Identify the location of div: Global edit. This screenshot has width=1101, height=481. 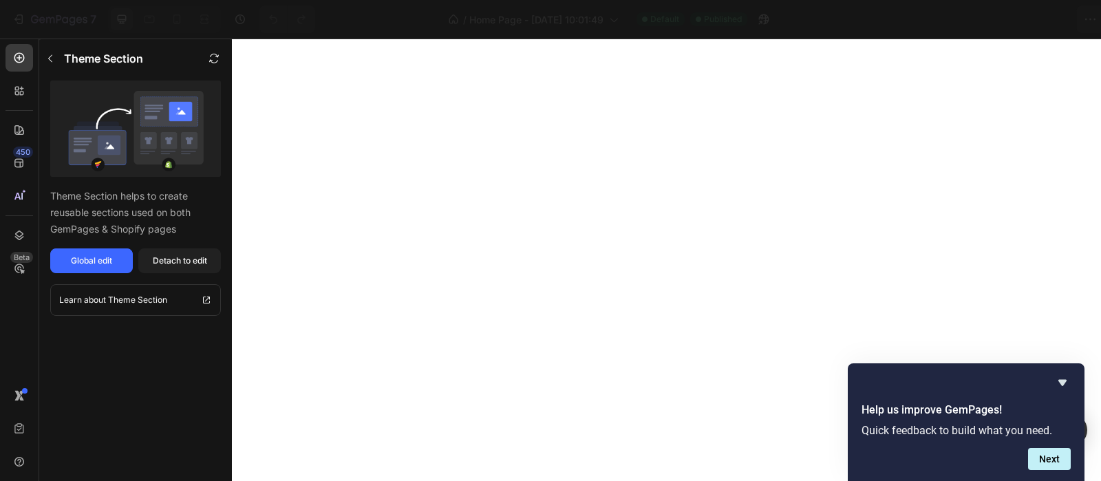
(92, 261).